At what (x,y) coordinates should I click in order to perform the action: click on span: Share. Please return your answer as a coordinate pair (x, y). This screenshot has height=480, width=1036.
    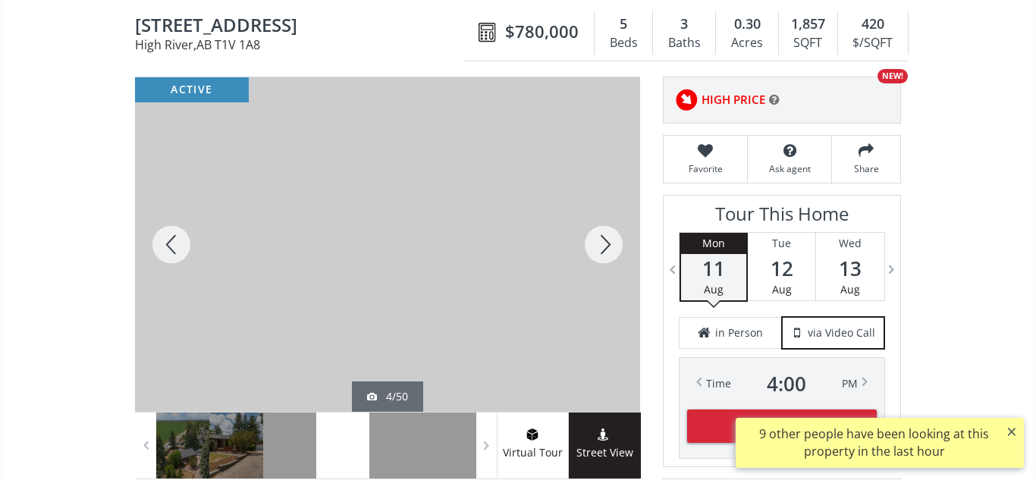
    Looking at the image, I should click on (866, 168).